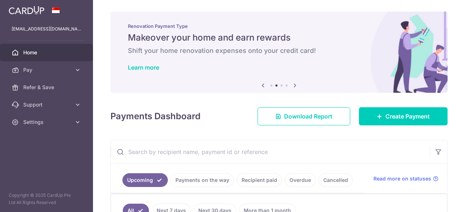  Describe the element at coordinates (279, 51) in the screenshot. I see `h6: Shift your home renovation expenses onto your credit card!` at that location.